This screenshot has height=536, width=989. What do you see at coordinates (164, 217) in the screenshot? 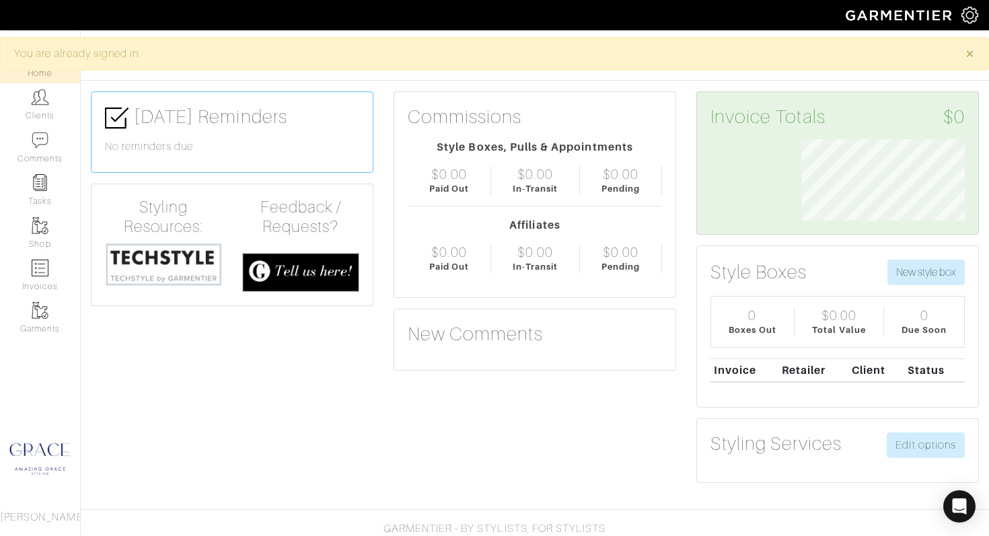
I see `h4: Styling Resources:` at bounding box center [164, 217].